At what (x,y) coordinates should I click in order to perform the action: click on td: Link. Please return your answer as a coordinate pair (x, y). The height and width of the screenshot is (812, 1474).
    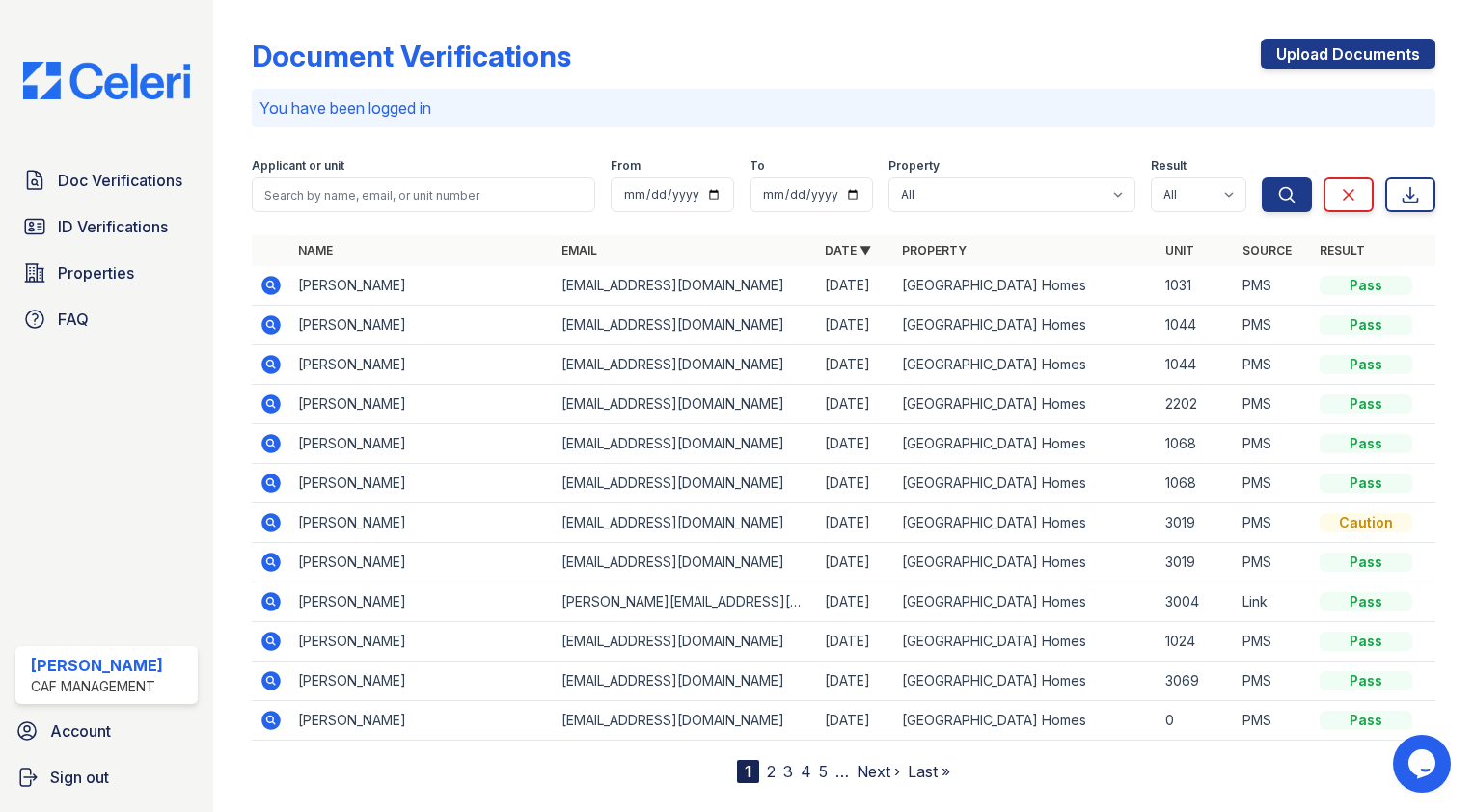
    Looking at the image, I should click on (1273, 602).